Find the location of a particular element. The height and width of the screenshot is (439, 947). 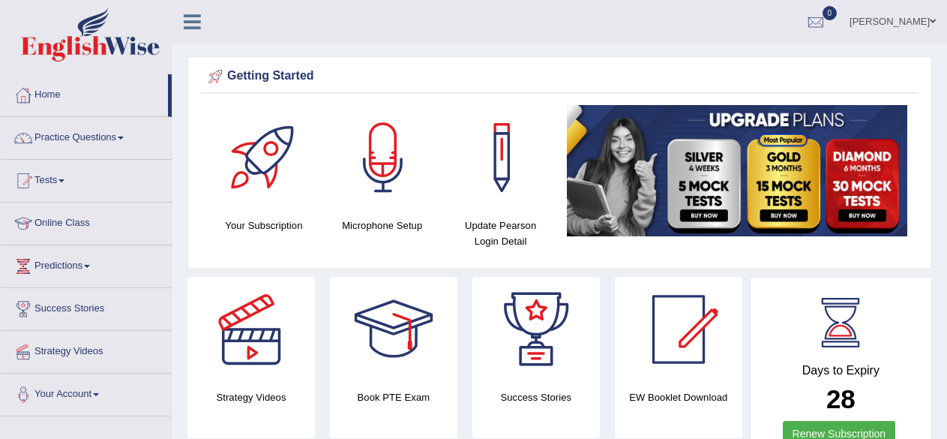

h4: Strategy Videos is located at coordinates (251, 397).